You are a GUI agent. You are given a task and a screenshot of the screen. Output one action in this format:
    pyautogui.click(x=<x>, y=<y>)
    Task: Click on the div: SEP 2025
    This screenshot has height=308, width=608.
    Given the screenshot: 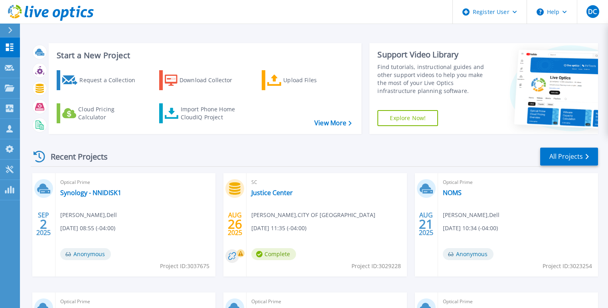 What is the action you would take?
    pyautogui.click(x=43, y=224)
    